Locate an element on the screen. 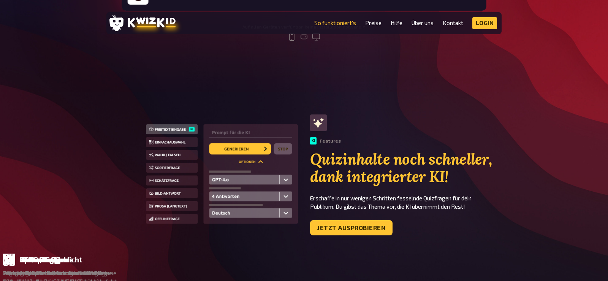 Image resolution: width=608 pixels, height=281 pixels. img: Freetext AI is located at coordinates (222, 175).